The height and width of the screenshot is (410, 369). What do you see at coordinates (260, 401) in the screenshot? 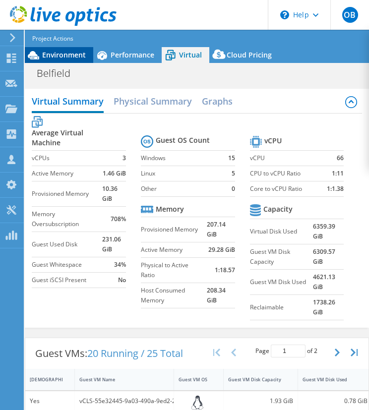
I see `div: 1.93 GiB` at bounding box center [260, 401].